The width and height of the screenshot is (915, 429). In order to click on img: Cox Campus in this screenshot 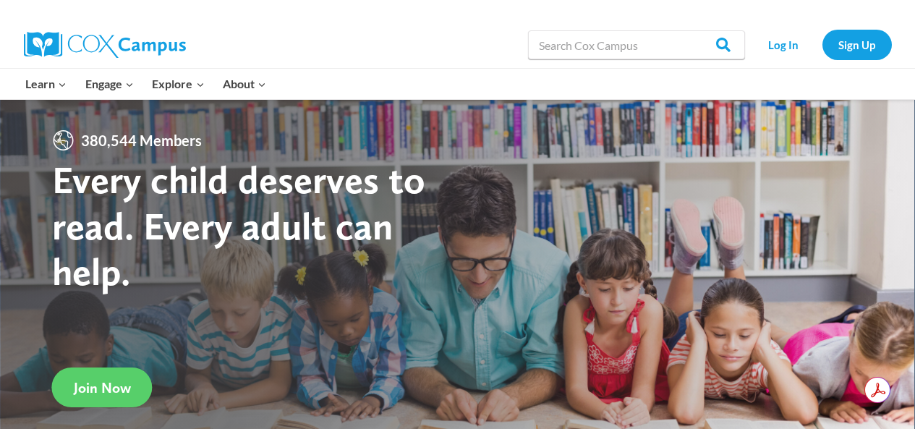, I will do `click(105, 45)`.